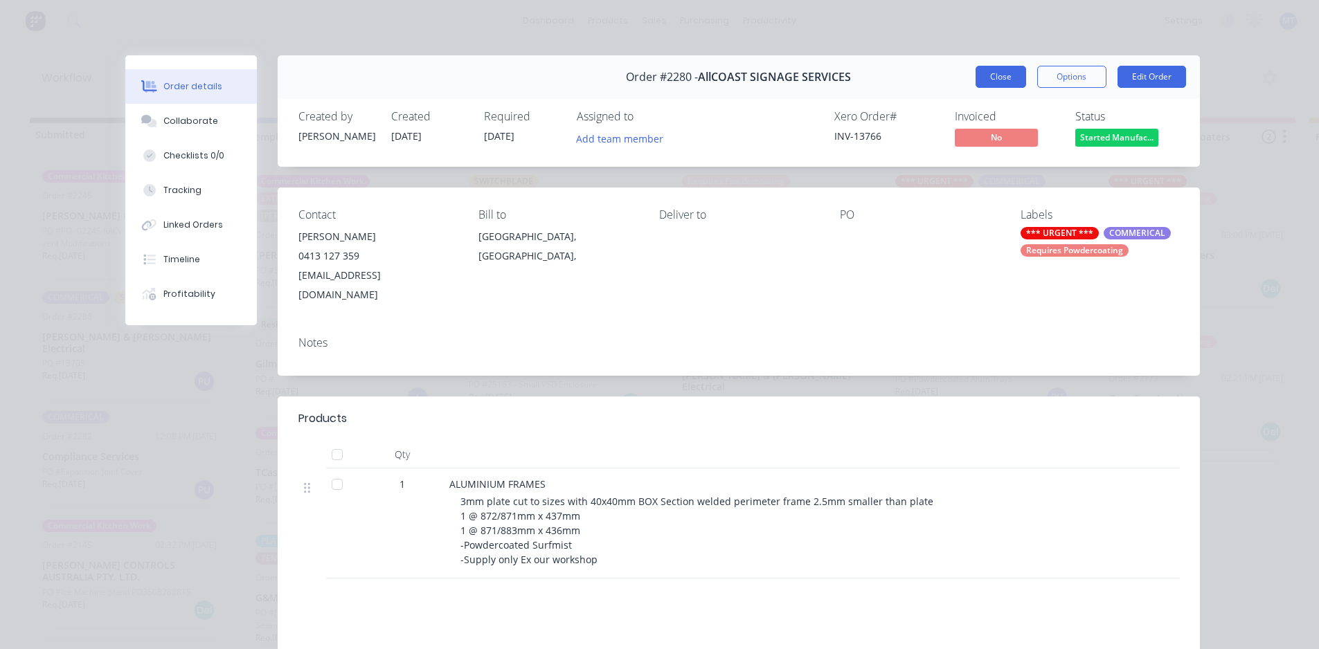 Image resolution: width=1319 pixels, height=649 pixels. What do you see at coordinates (191, 294) in the screenshot?
I see `button: Profitability` at bounding box center [191, 294].